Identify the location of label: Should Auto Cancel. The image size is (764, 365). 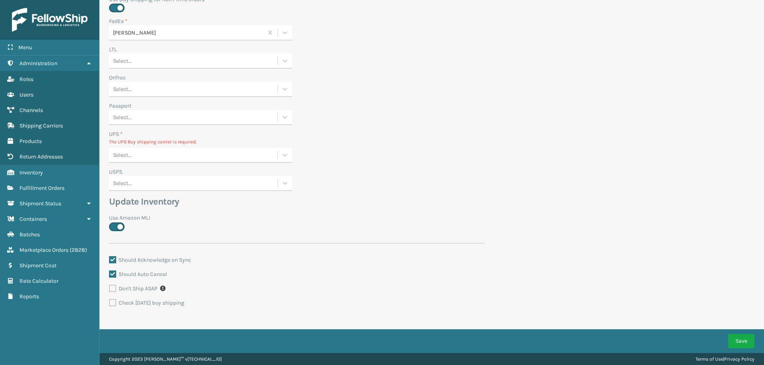
(138, 274).